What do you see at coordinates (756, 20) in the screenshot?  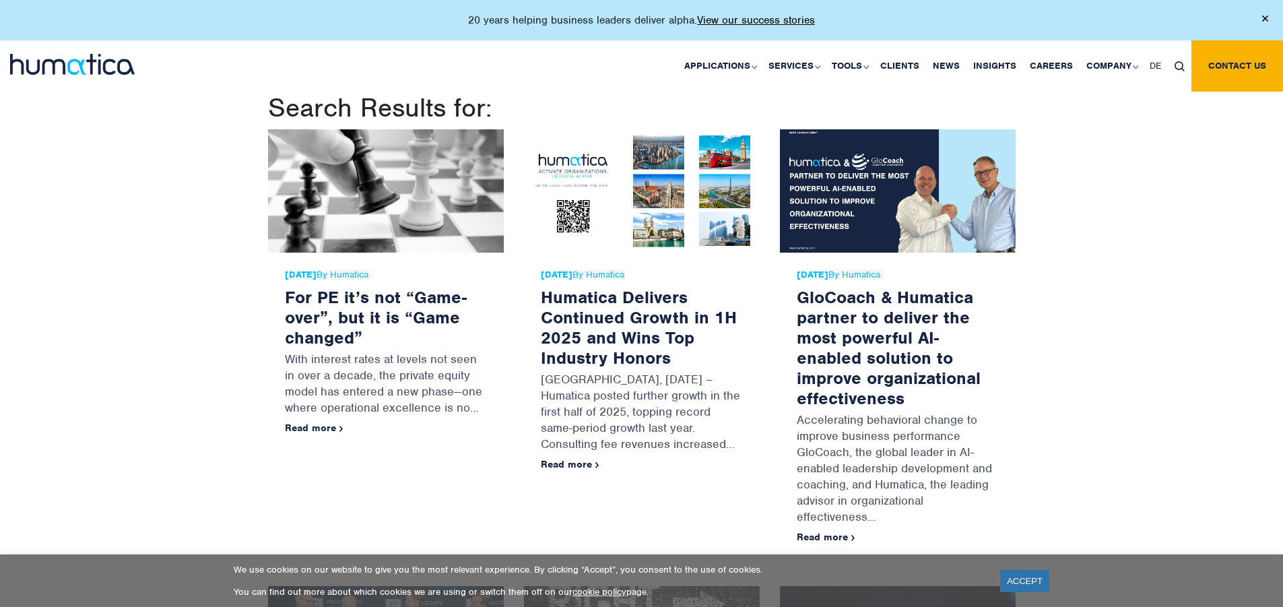 I see `a: View our success stories` at bounding box center [756, 20].